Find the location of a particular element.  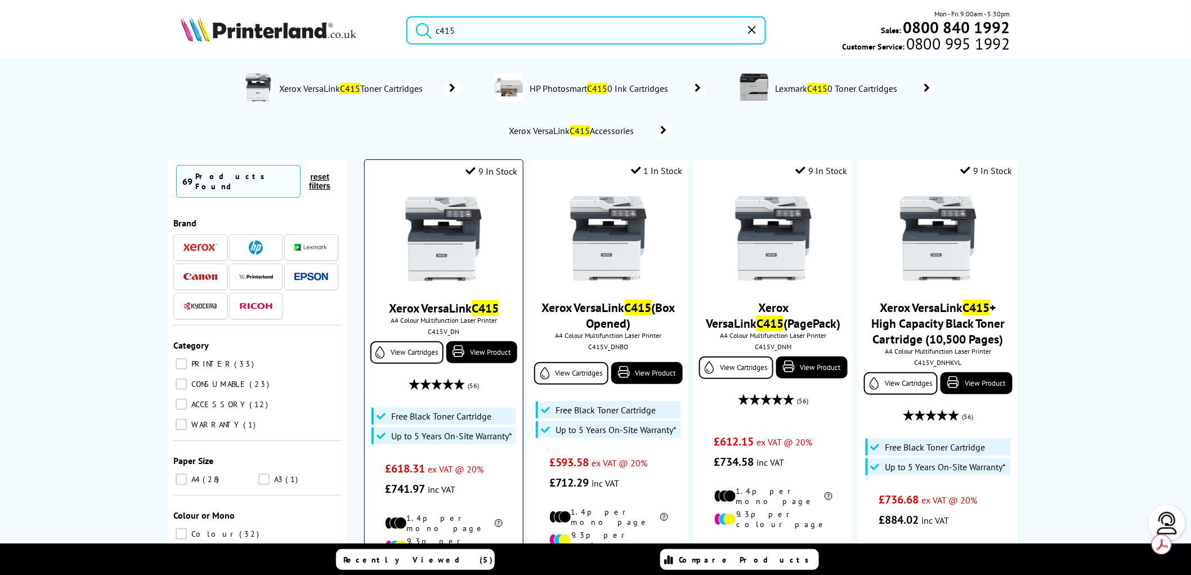

span: Xerox VersaLink Toner Cartridges is located at coordinates (352, 88).